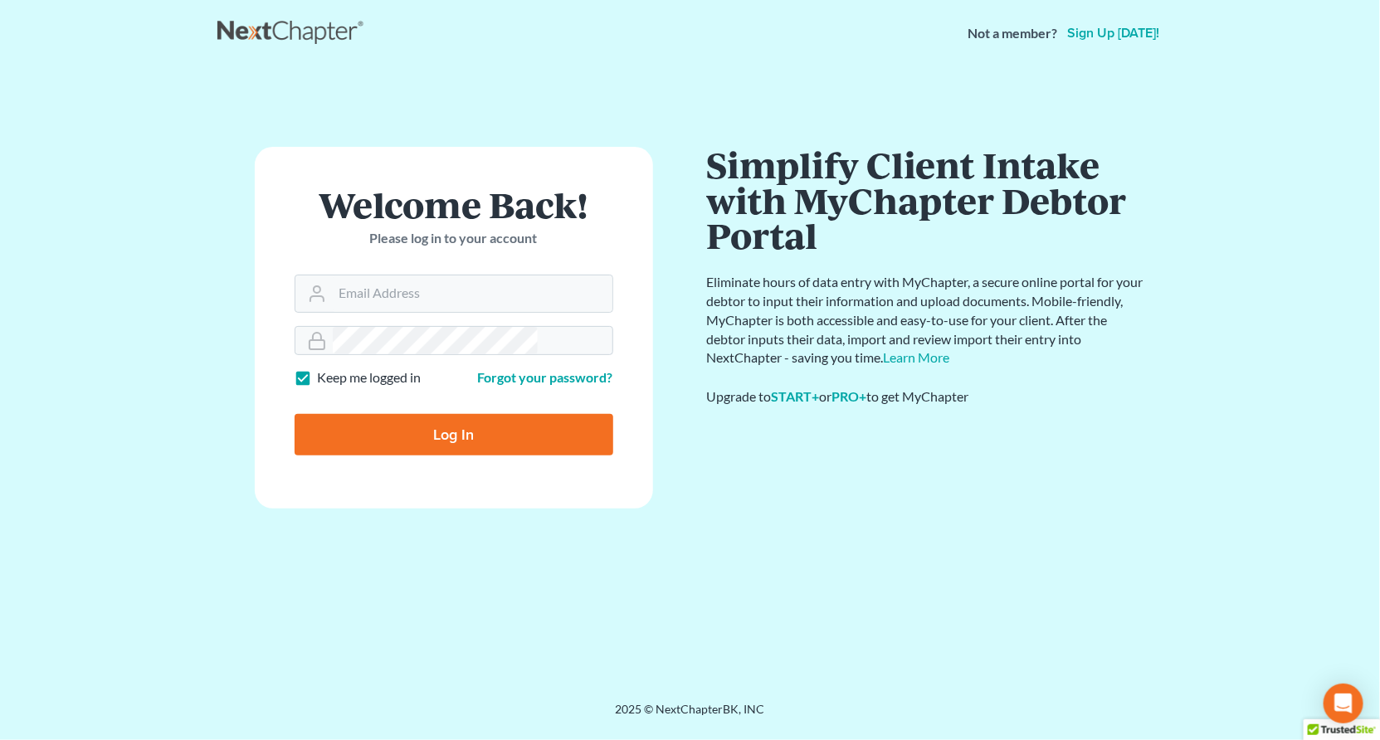 This screenshot has width=1380, height=740. What do you see at coordinates (472, 294) in the screenshot?
I see `input: Email Address` at bounding box center [472, 294].